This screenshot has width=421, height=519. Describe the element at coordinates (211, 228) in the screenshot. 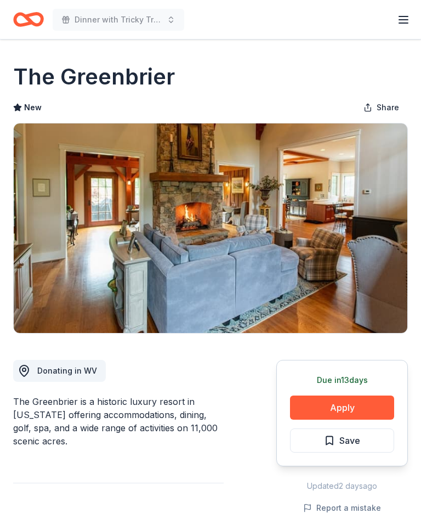

I see `img: Image for The Greenbrier` at that location.